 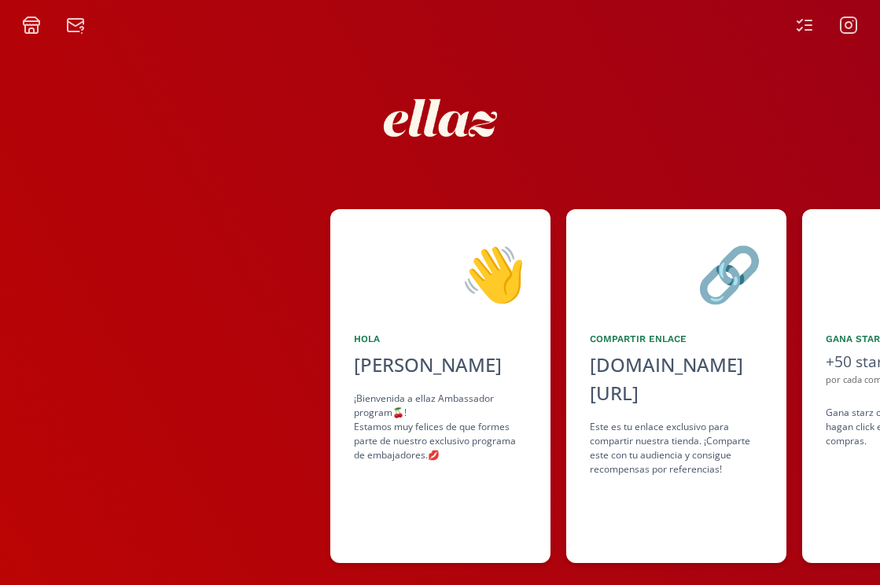 What do you see at coordinates (440, 339) in the screenshot?
I see `div: Hola` at bounding box center [440, 339].